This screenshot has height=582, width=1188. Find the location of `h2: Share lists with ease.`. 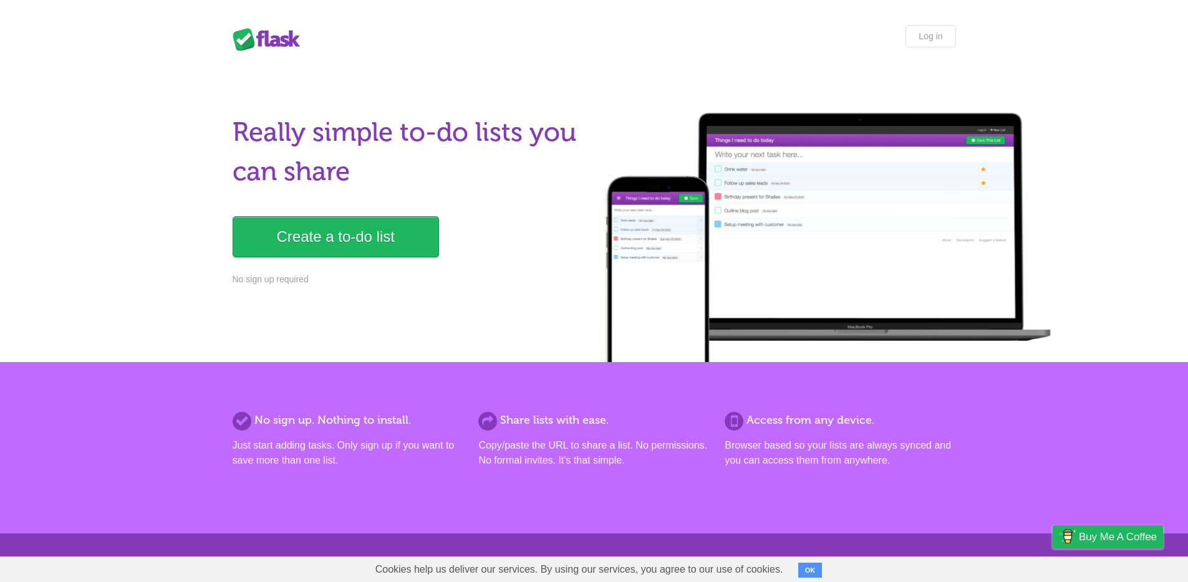

h2: Share lists with ease. is located at coordinates (594, 420).